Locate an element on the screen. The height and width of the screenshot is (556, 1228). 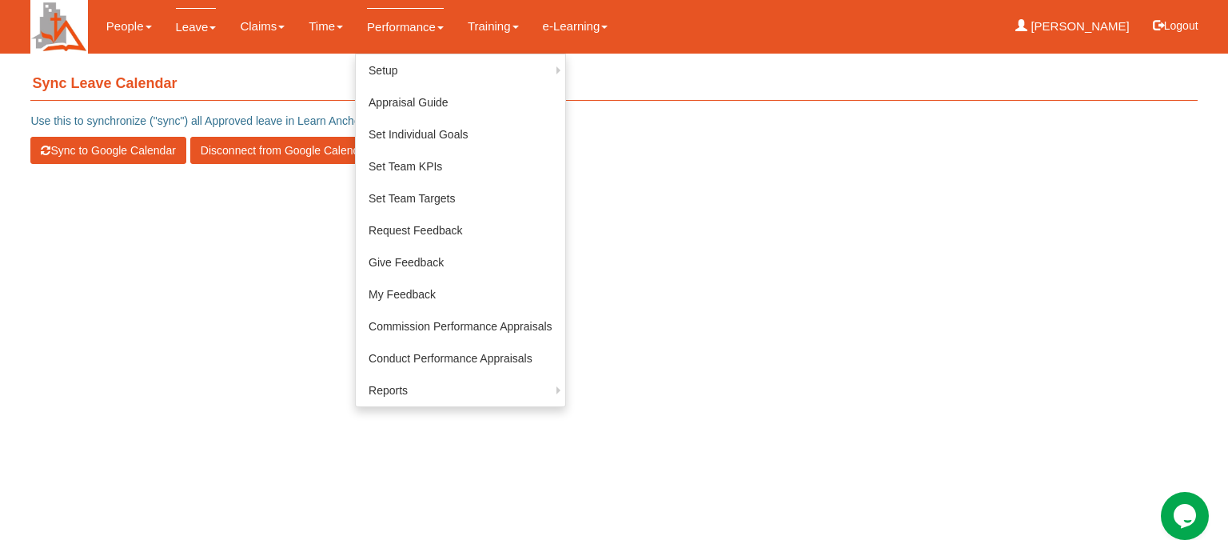
h4: Sync Leave Calendar is located at coordinates (613, 84).